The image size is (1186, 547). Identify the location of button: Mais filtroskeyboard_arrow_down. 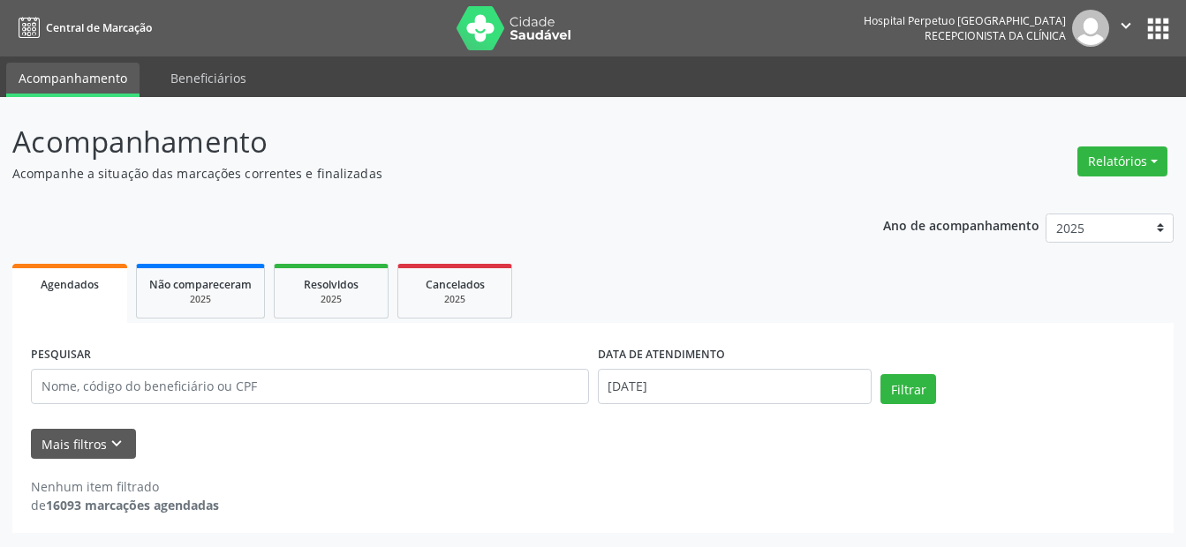
(83, 444).